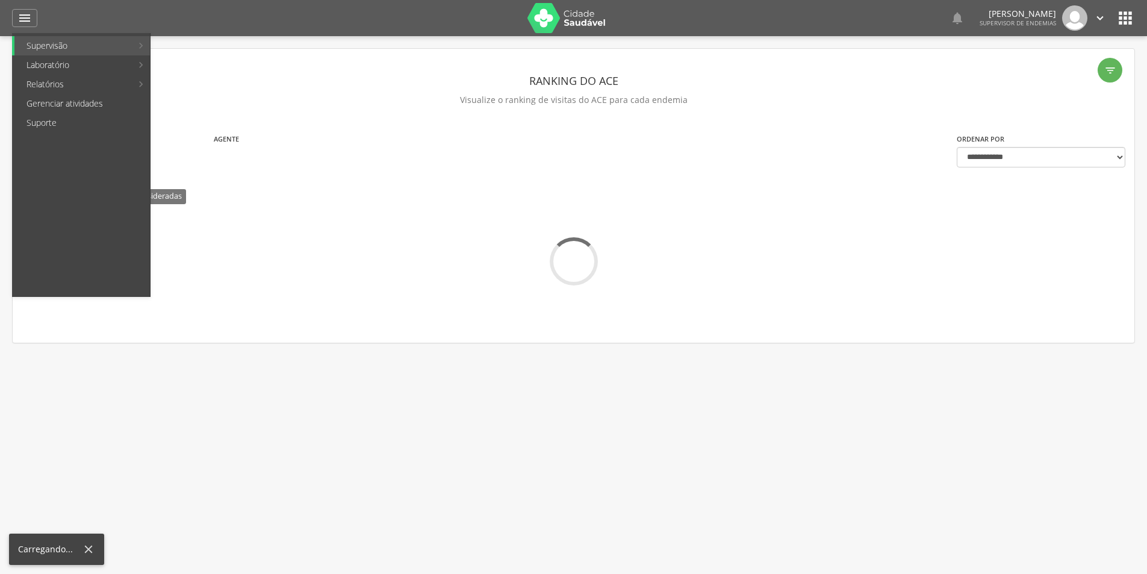  I want to click on div: Carregando..., so click(50, 549).